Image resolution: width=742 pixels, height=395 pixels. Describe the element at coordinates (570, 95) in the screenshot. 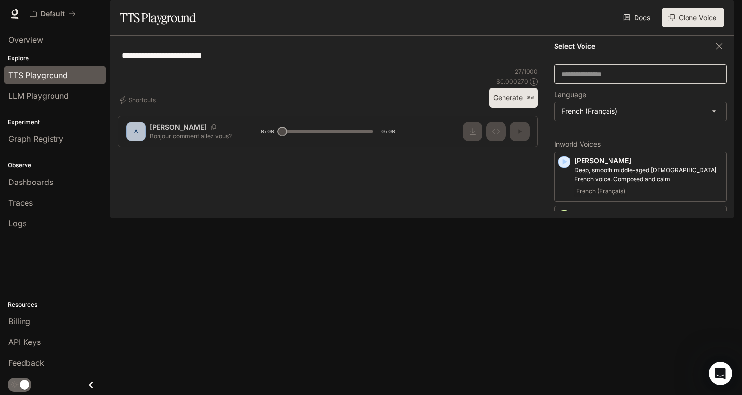

I see `p: Language` at that location.